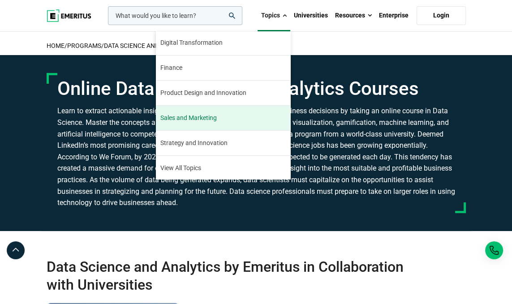 Image resolution: width=512 pixels, height=304 pixels. Describe the element at coordinates (191, 43) in the screenshot. I see `span: Digital Transformation` at that location.